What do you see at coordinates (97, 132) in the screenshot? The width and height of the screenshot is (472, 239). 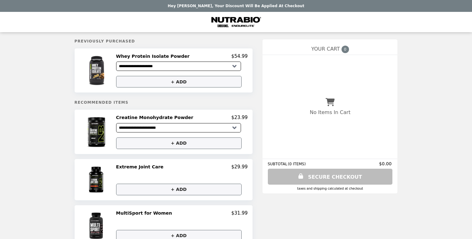 I see `img: Creatine Monohydrate Powder` at bounding box center [97, 132].